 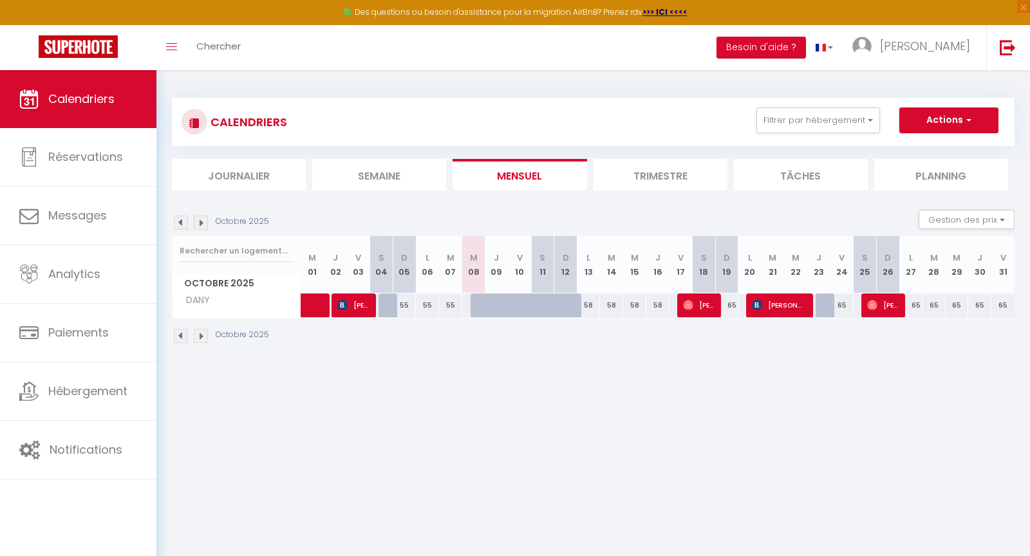 What do you see at coordinates (980, 265) in the screenshot?
I see `th: 30` at bounding box center [980, 265].